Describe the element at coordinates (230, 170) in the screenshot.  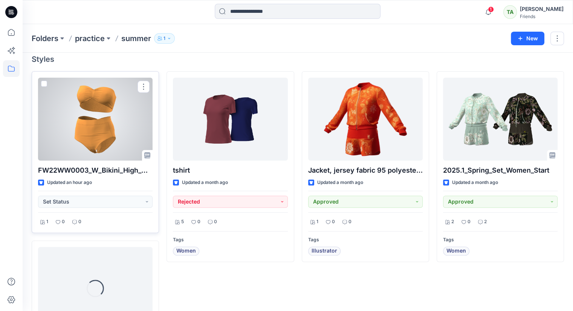
I see `p: tshirt` at that location.